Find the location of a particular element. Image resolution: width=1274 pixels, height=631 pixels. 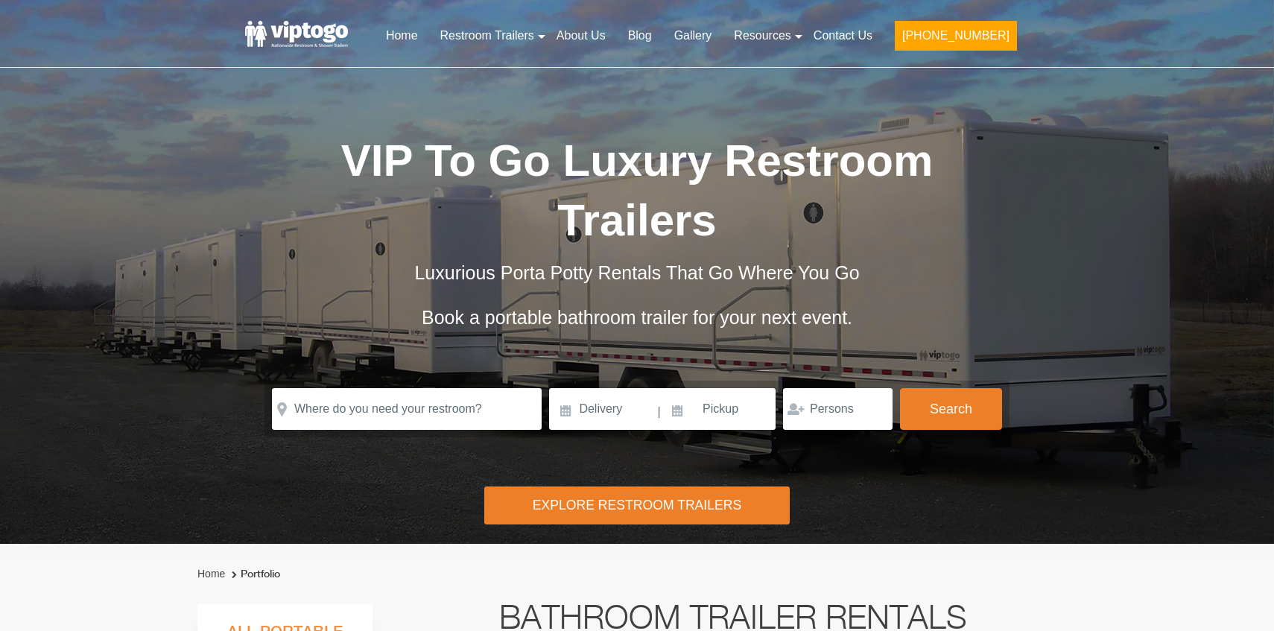

input: Where do you need your restroom? is located at coordinates (407, 409).